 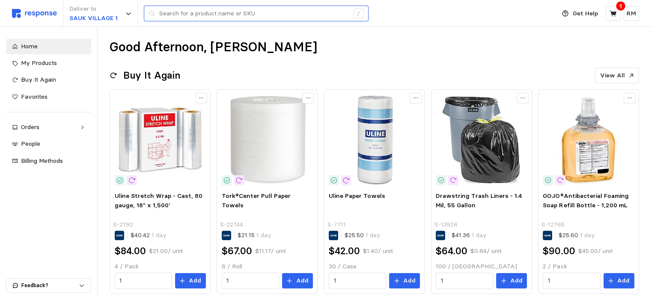 What do you see at coordinates (256, 201) in the screenshot?
I see `span: Tork®Center Pull Paper Towels` at bounding box center [256, 201].